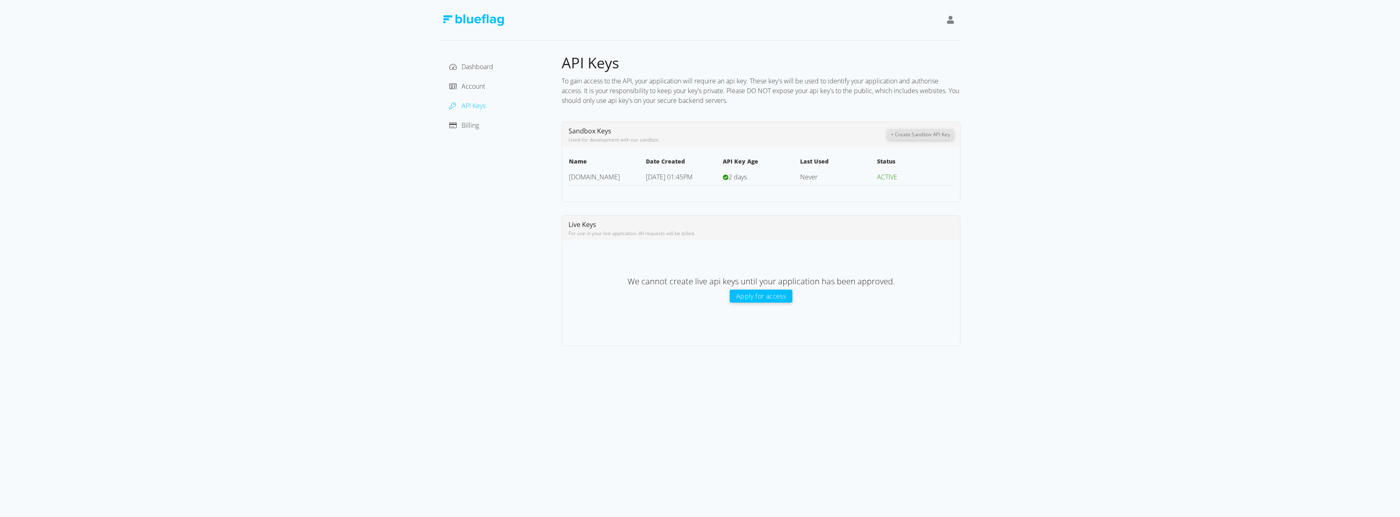  What do you see at coordinates (464, 125) in the screenshot?
I see `a: Billing` at bounding box center [464, 125].